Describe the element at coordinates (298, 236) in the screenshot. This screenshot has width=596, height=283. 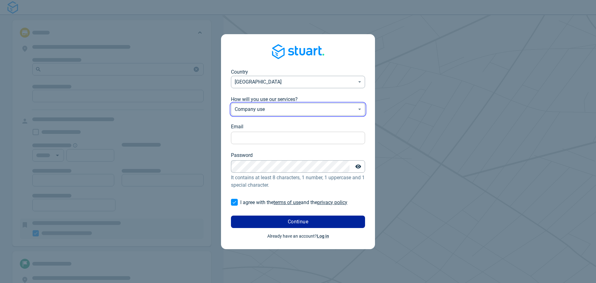
I see `span: Already have an account?` at that location.